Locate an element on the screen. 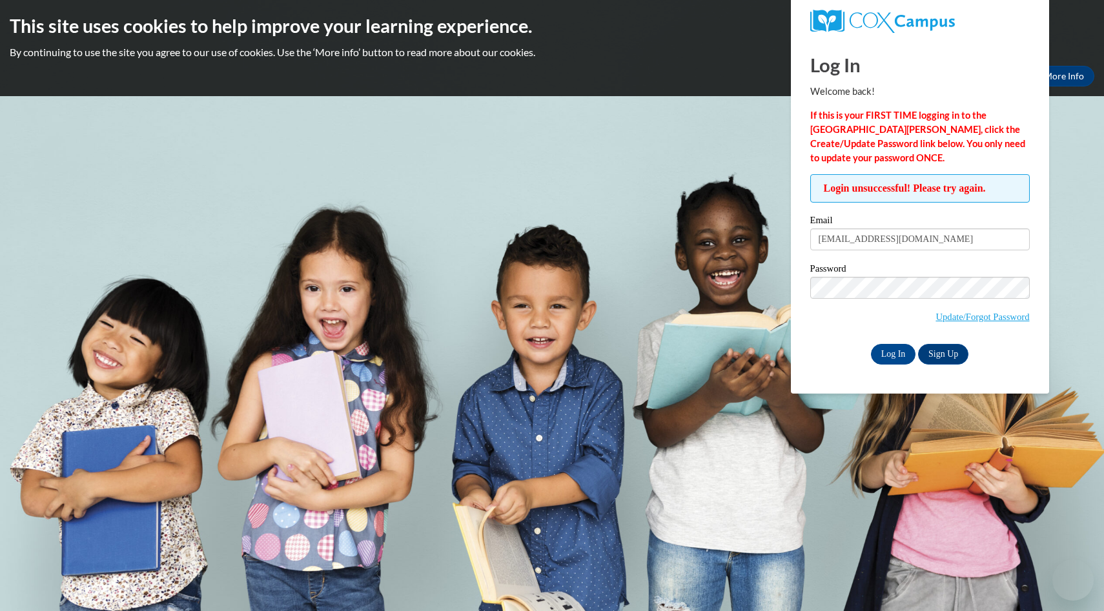 This screenshot has height=611, width=1104. a: Update/Forgot Password is located at coordinates (982, 317).